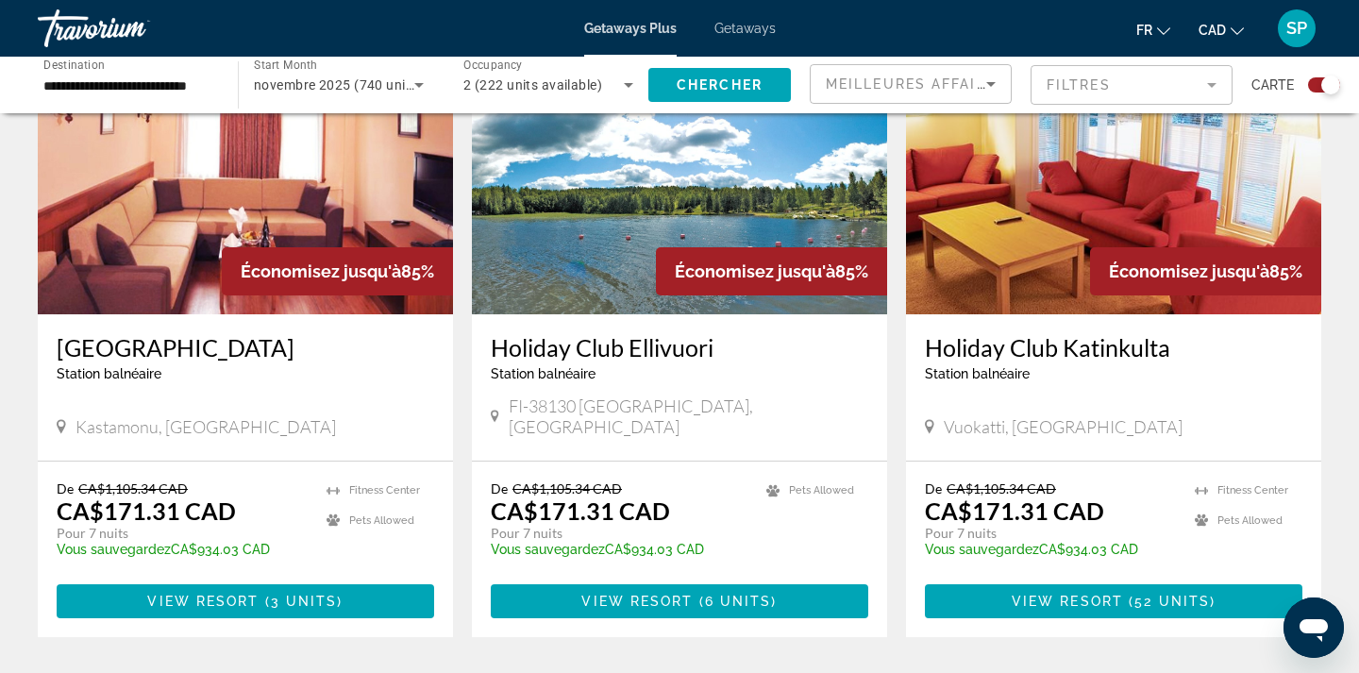 This screenshot has width=1359, height=673. What do you see at coordinates (74, 64) in the screenshot?
I see `span: Destination` at bounding box center [74, 64].